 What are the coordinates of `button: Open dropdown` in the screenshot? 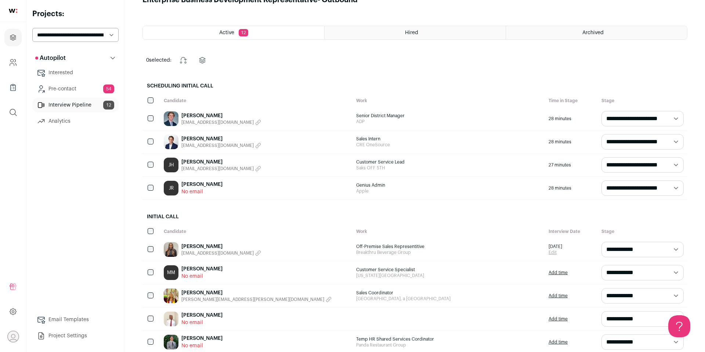 It's located at (13, 336).